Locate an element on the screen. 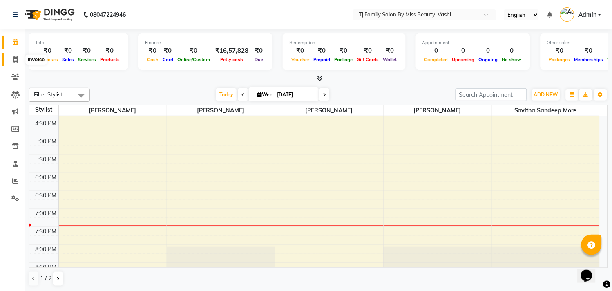  div: ₹16,57,828 is located at coordinates (232, 51).